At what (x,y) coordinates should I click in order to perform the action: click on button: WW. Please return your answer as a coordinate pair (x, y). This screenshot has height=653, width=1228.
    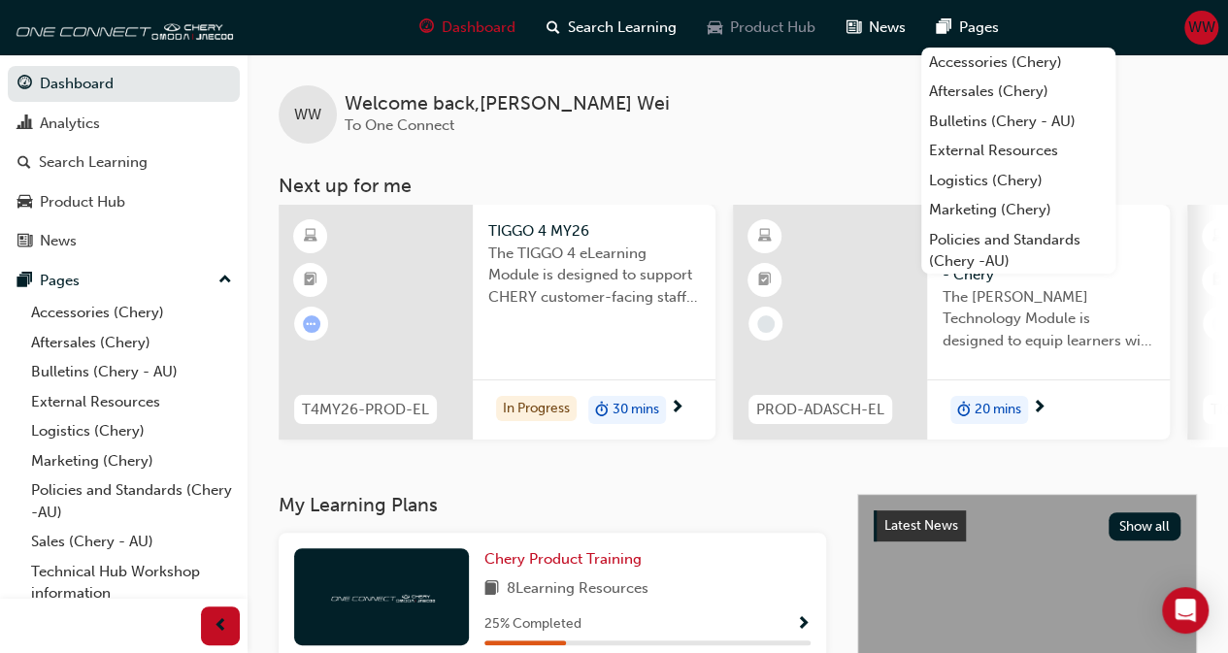
    Looking at the image, I should click on (1200, 27).